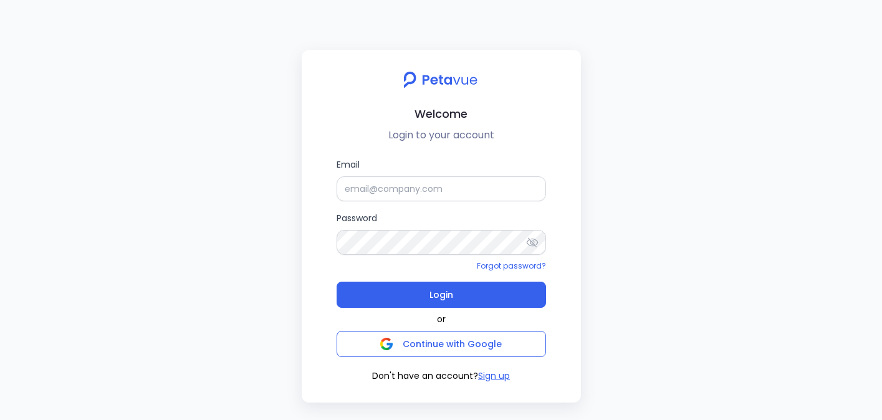  What do you see at coordinates (441, 233) in the screenshot?
I see `label: Password` at bounding box center [441, 233].